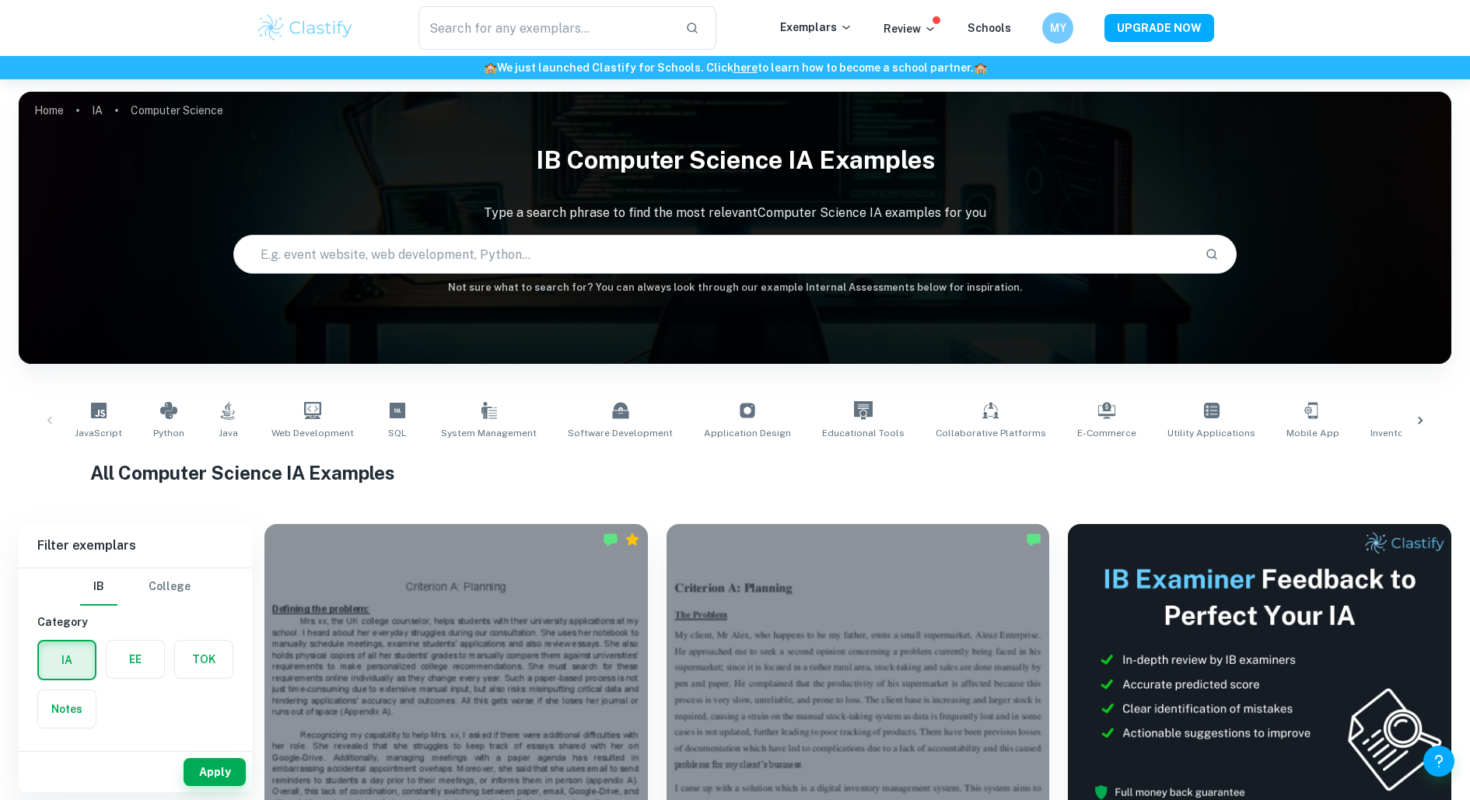 This screenshot has width=1470, height=800. Describe the element at coordinates (1211, 433) in the screenshot. I see `span: Utility Applications` at that location.